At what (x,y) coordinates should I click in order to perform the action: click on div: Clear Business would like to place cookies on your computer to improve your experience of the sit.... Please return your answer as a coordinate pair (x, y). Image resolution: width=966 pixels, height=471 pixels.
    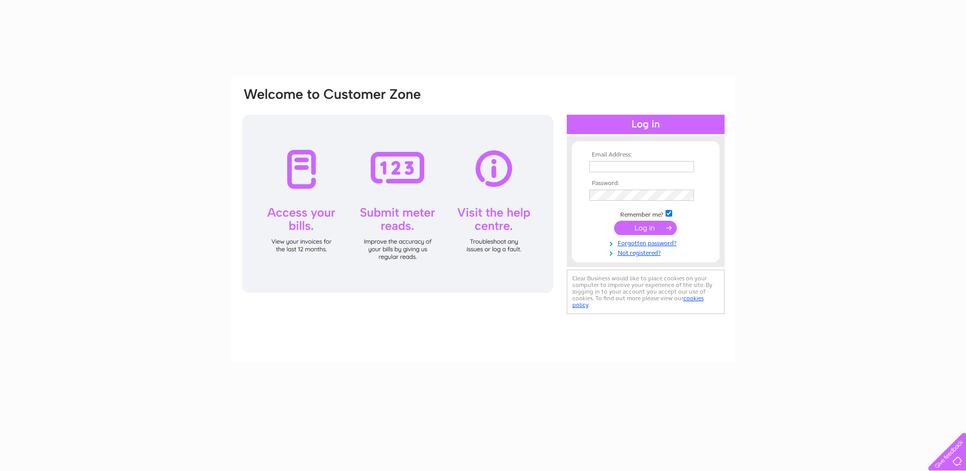
    Looking at the image, I should click on (646, 291).